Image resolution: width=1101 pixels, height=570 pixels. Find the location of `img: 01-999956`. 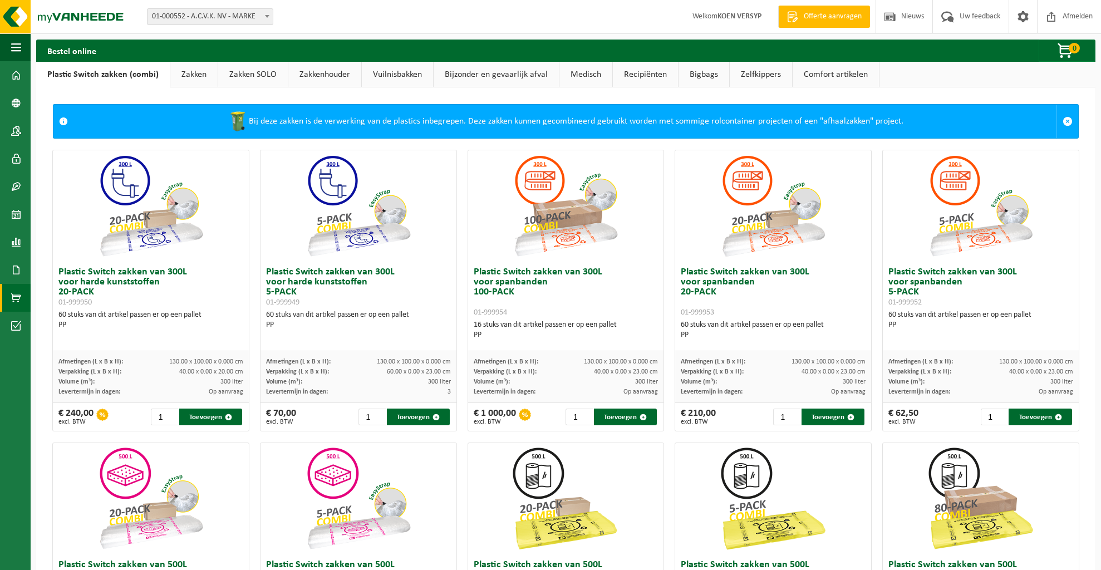

img: 01-999956 is located at coordinates (151, 499).